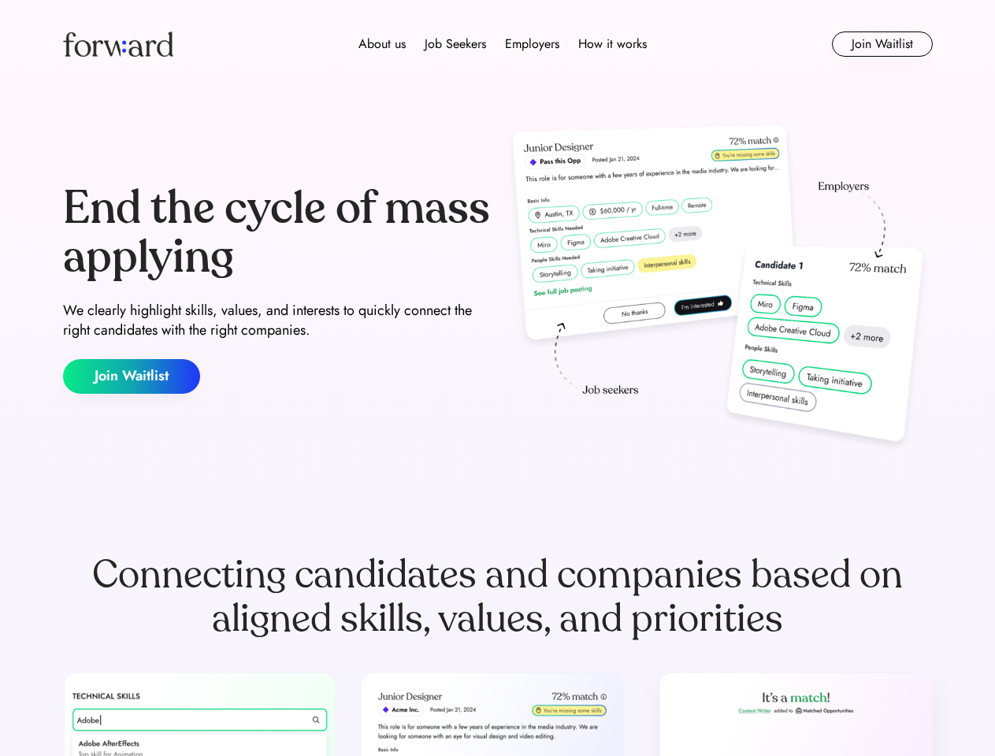 This screenshot has height=756, width=995. Describe the element at coordinates (498, 597) in the screenshot. I see `div: Connecting candidates and companies based on aligned skills, values, and priorities` at that location.